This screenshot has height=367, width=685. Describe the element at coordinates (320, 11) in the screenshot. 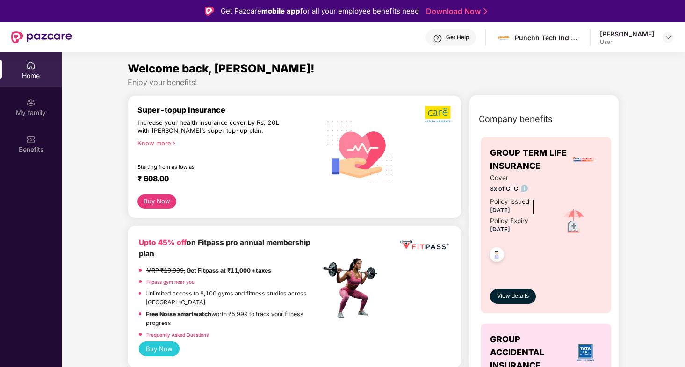

I see `div: Get Pazcare for all your employee benefits need` at that location.